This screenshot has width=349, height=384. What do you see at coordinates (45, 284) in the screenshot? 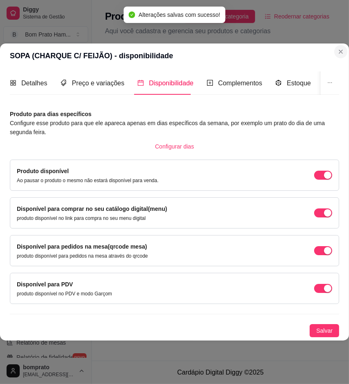
I see `label: Disponível para PDV` at bounding box center [45, 284].